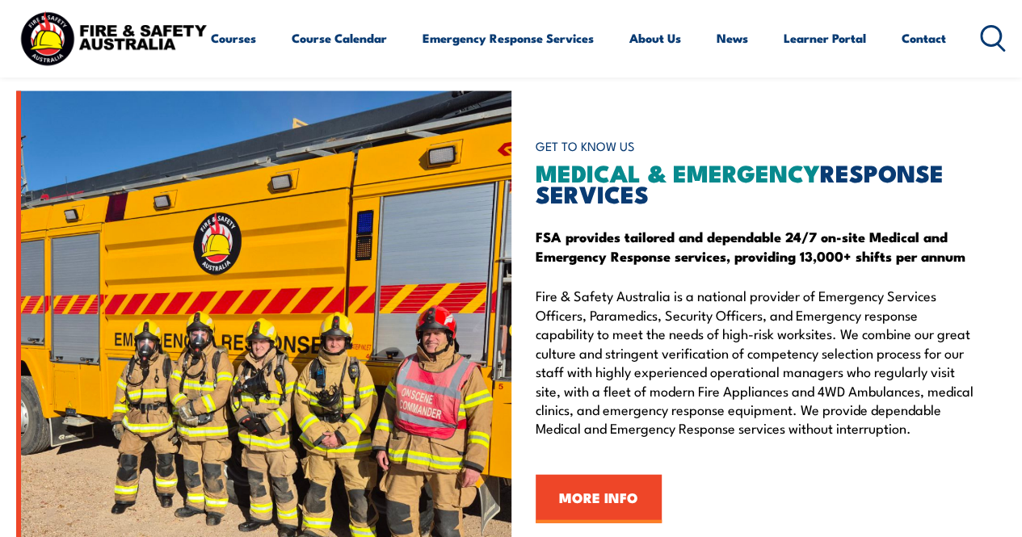  What do you see at coordinates (757, 361) in the screenshot?
I see `p: Fire & Safety Australia is a national provider of Emergency Services Officers, Paramedics, Securi...` at bounding box center [757, 361].